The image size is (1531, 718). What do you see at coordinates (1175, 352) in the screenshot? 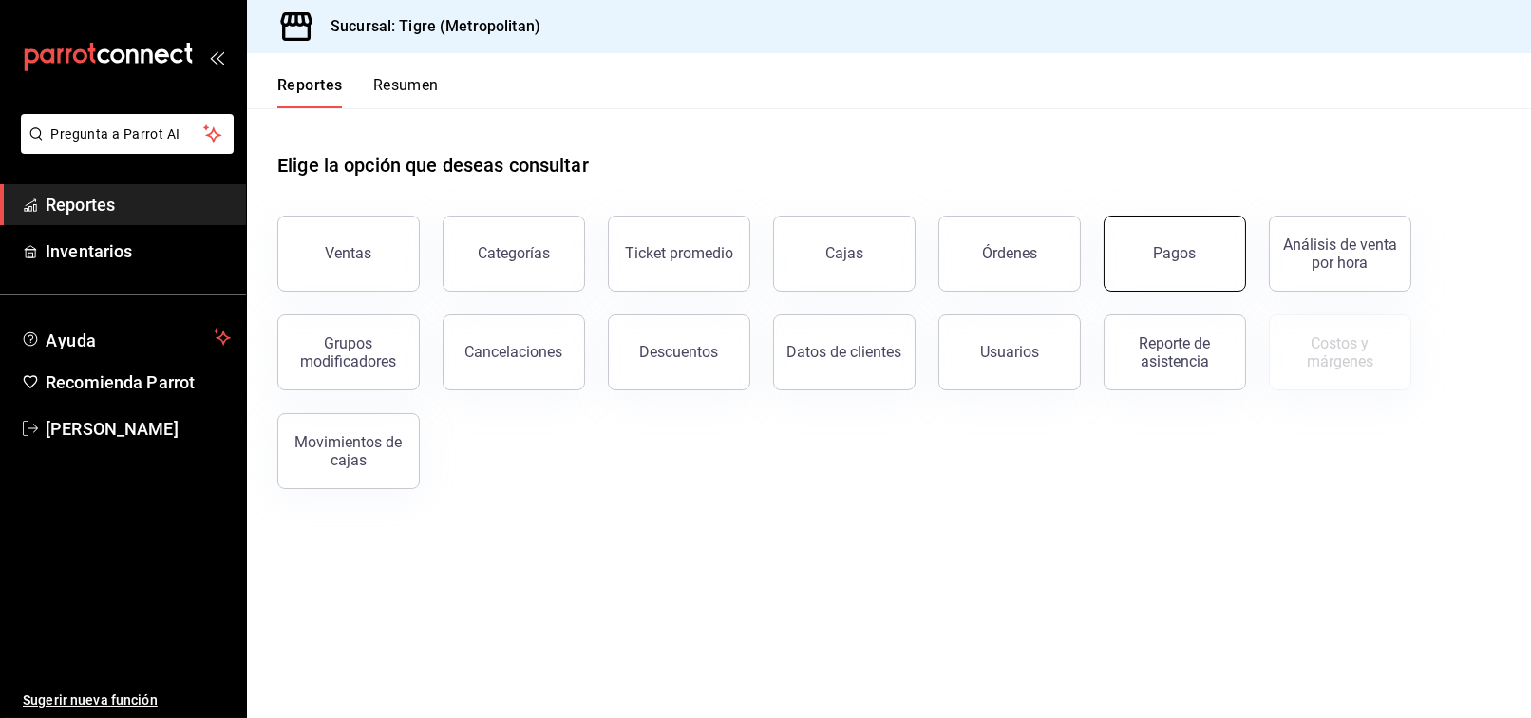
I see `div: Reporte de asistencia` at bounding box center [1175, 352].